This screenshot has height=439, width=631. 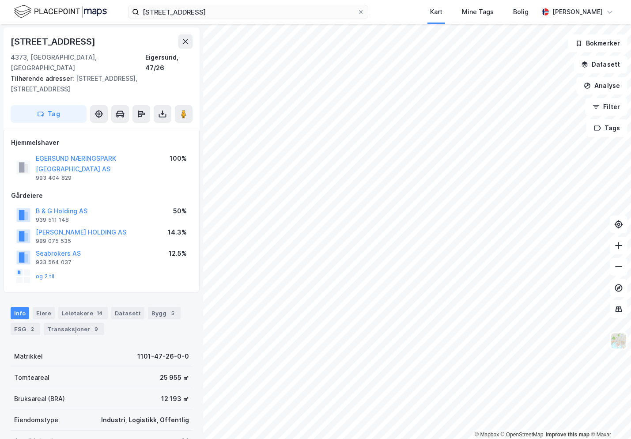 I want to click on div: 2, so click(x=32, y=329).